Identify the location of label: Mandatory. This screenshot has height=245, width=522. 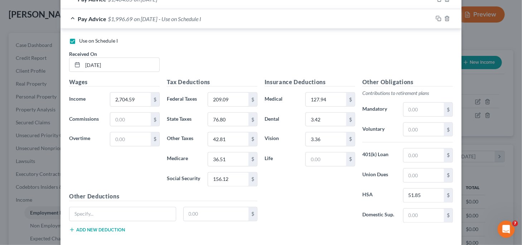
(379, 110).